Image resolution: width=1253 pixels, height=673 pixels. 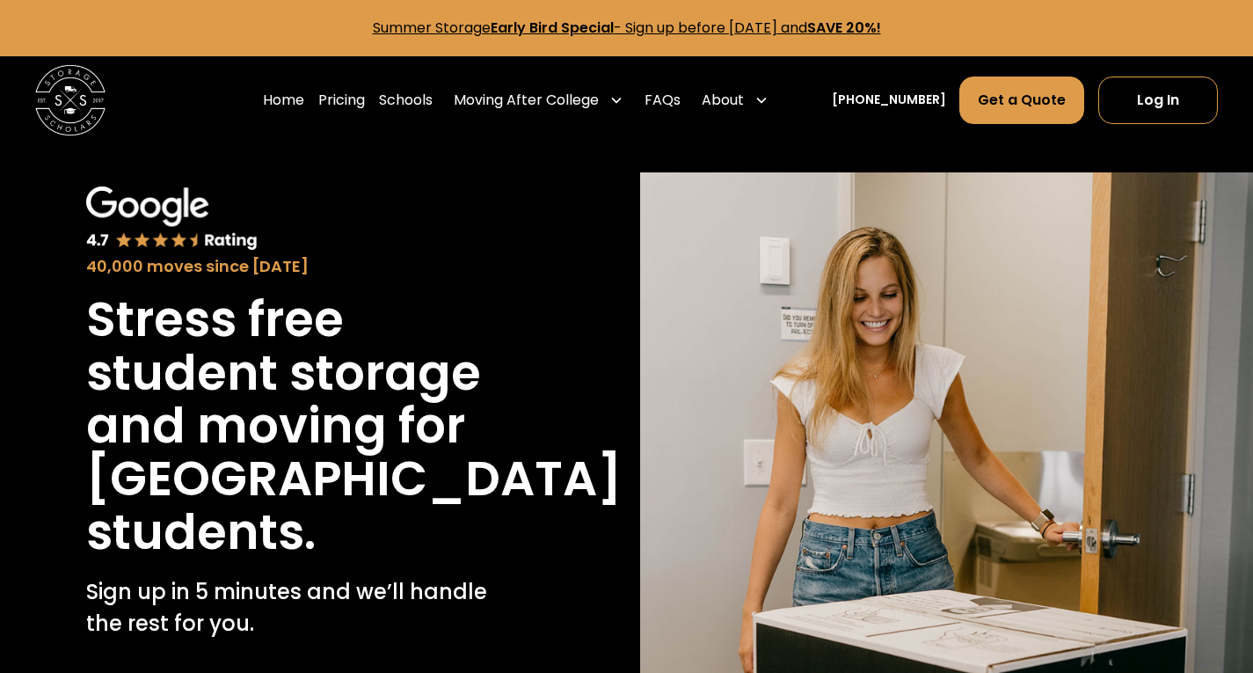 I want to click on a: Schools, so click(x=405, y=100).